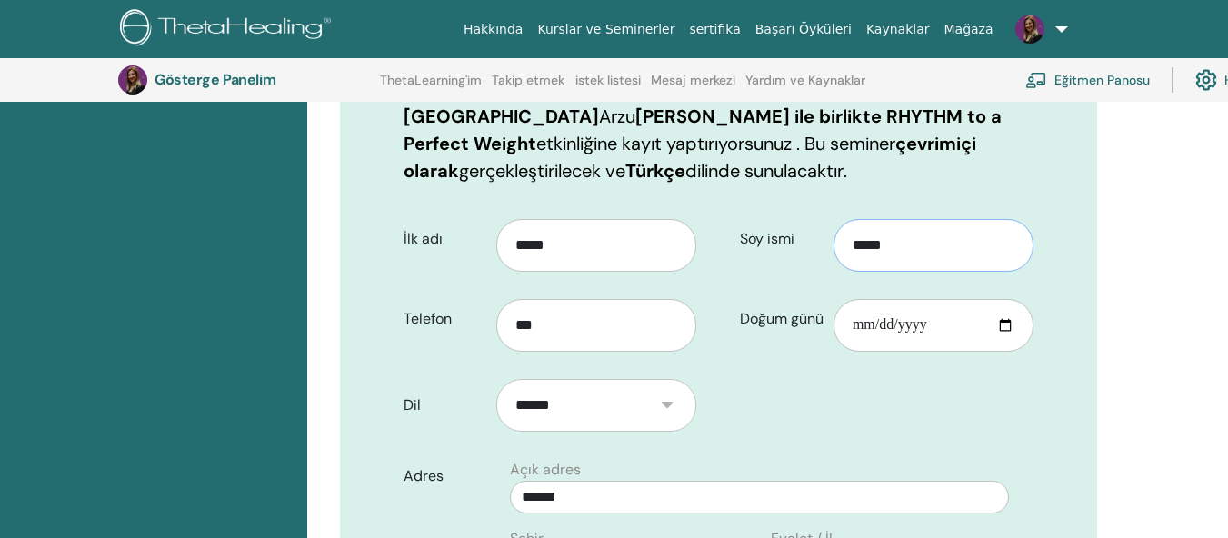 This screenshot has width=1228, height=538. I want to click on font: İlk adı, so click(423, 238).